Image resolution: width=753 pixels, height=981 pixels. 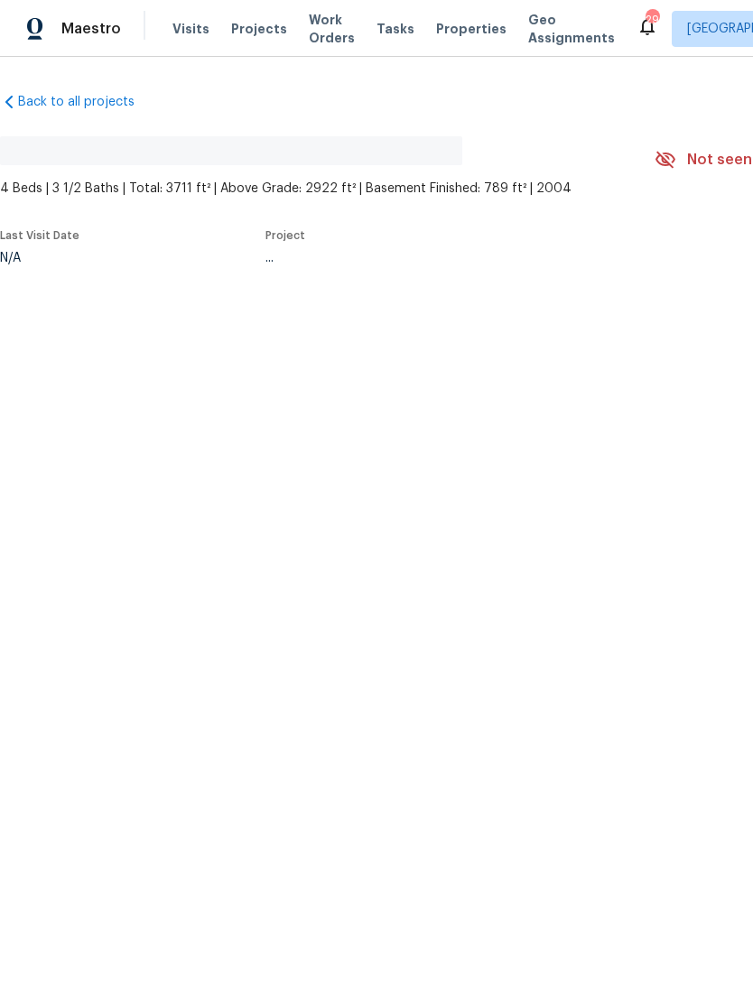 I want to click on span: Project, so click(x=285, y=236).